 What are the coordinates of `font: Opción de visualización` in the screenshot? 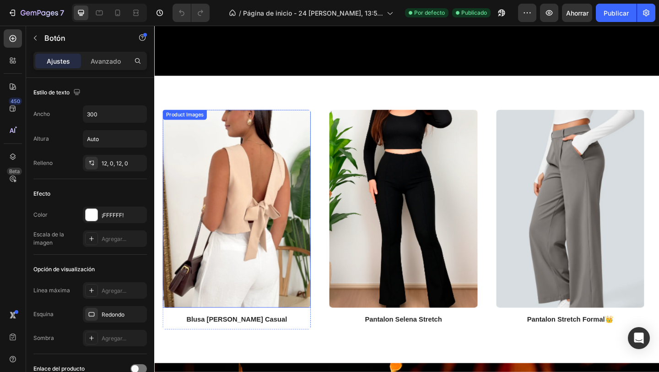 It's located at (64, 269).